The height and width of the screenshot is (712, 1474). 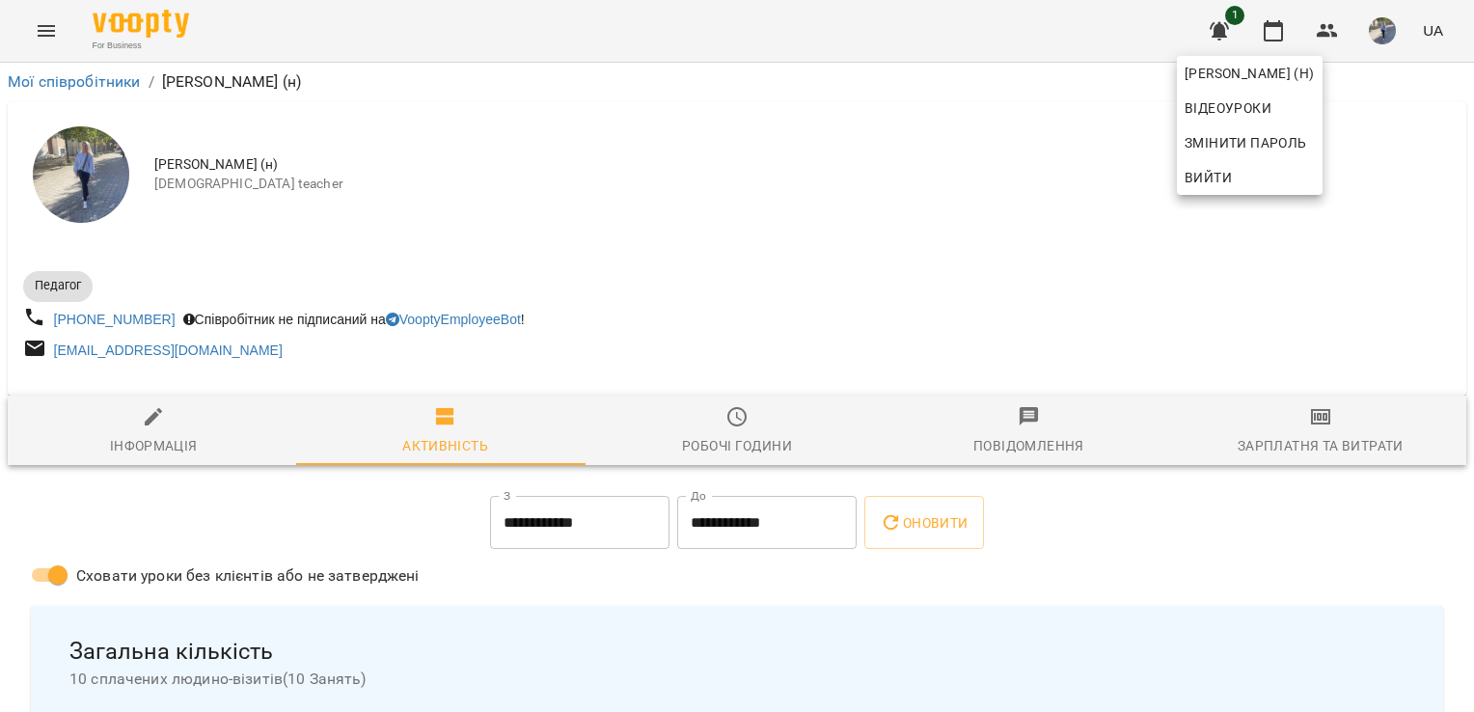 What do you see at coordinates (1228, 108) in the screenshot?
I see `a: Відеоуроки` at bounding box center [1228, 108].